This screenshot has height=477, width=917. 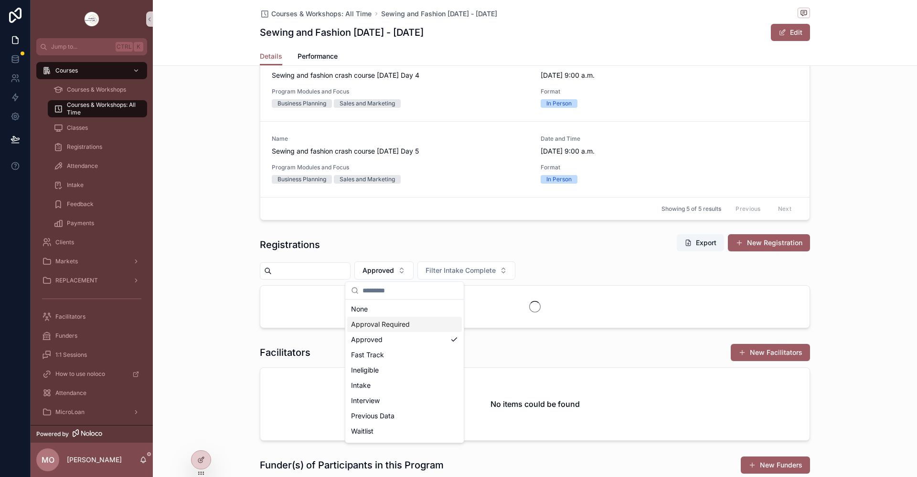 I want to click on a: New Facilitators, so click(x=770, y=353).